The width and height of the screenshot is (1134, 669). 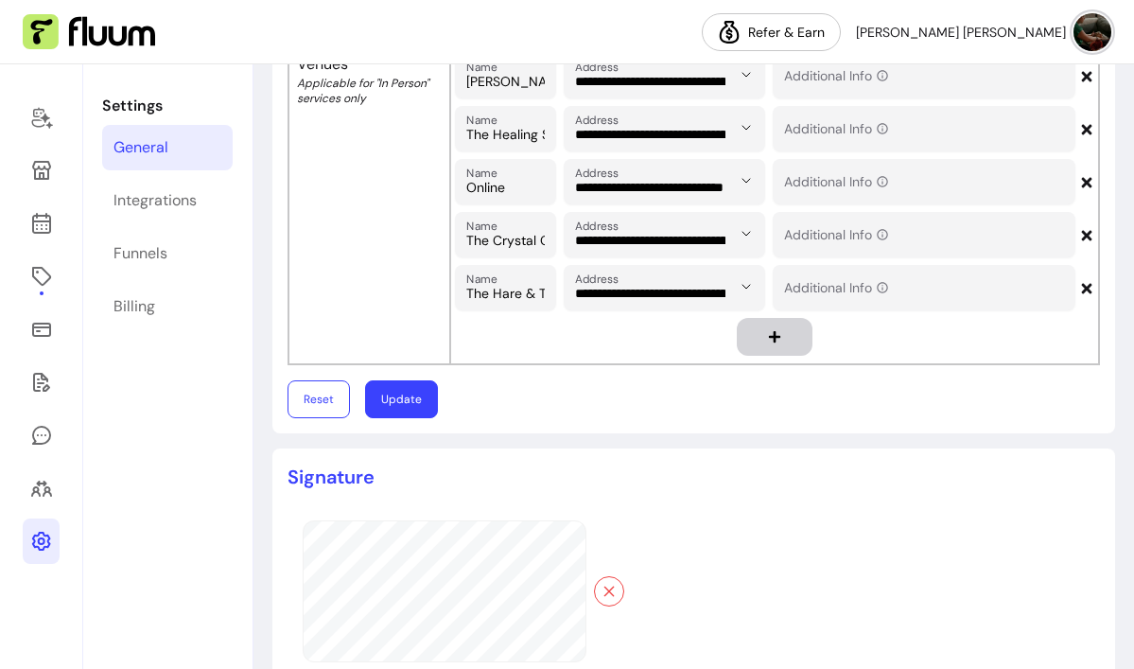 What do you see at coordinates (771, 32) in the screenshot?
I see `a: Refer & Earn` at bounding box center [771, 32].